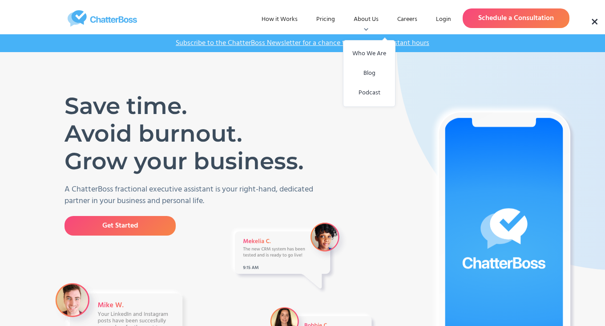 The image size is (605, 326). I want to click on div: About Us, so click(366, 20).